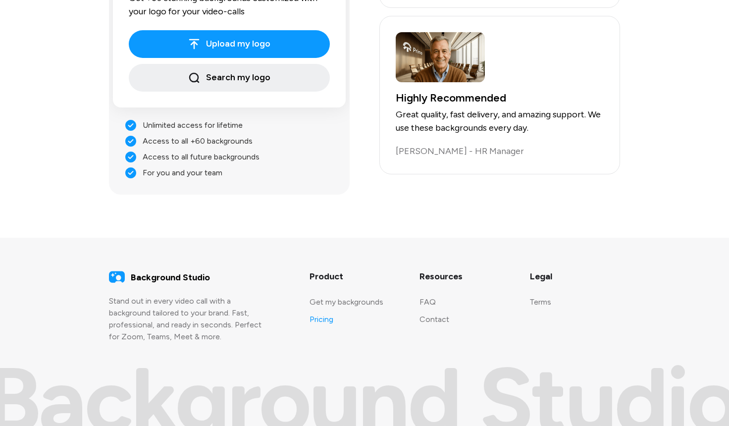 The height and width of the screenshot is (426, 729). Describe the element at coordinates (199, 277) in the screenshot. I see `a: Background Studio` at that location.